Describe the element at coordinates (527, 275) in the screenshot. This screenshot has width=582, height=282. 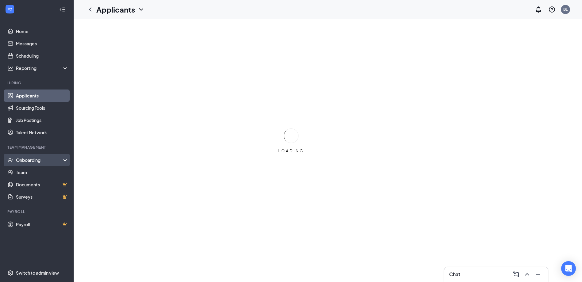
I see `svg: ChevronUp` at that location.